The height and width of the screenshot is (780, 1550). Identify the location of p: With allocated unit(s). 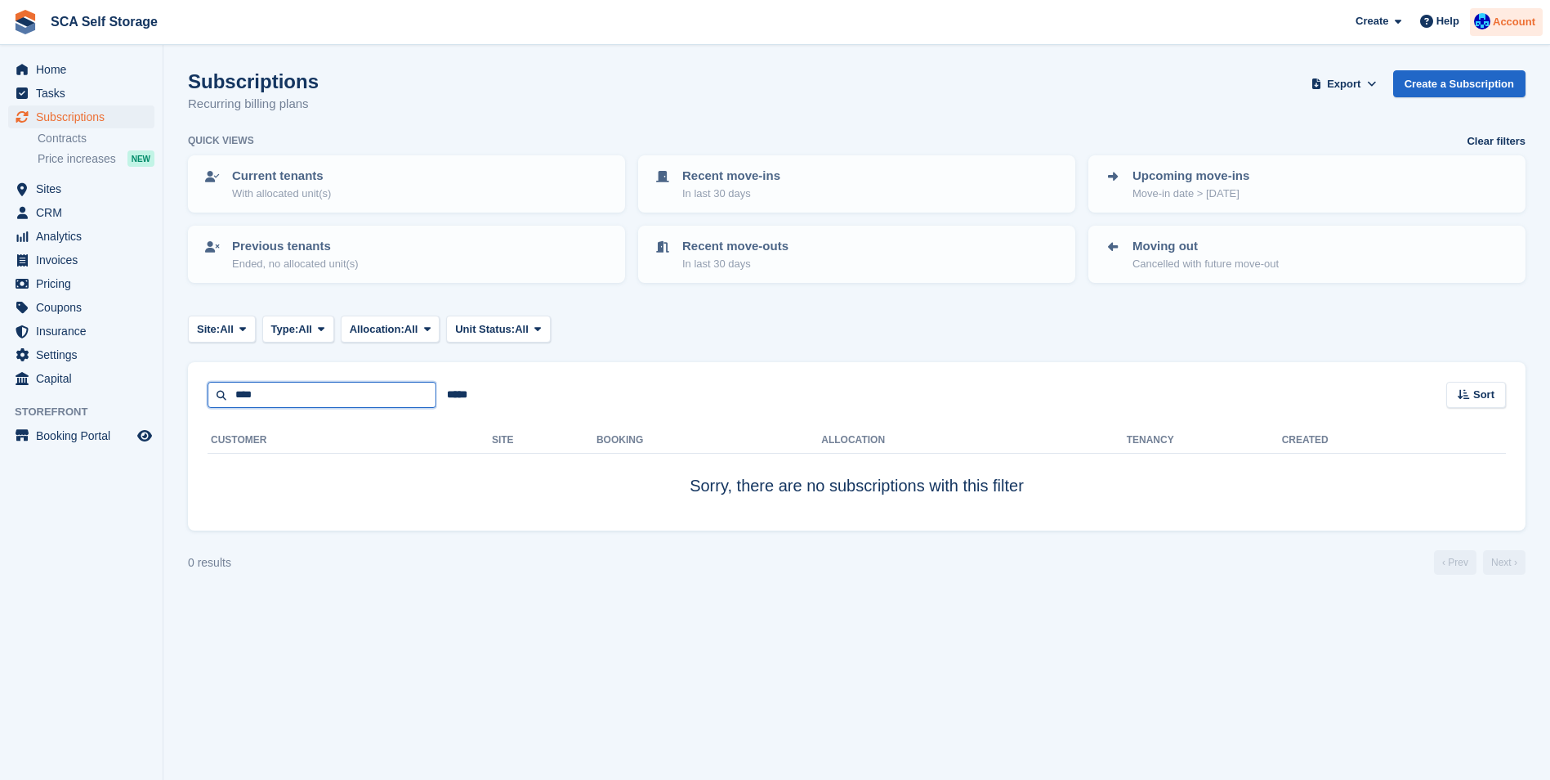
(281, 194).